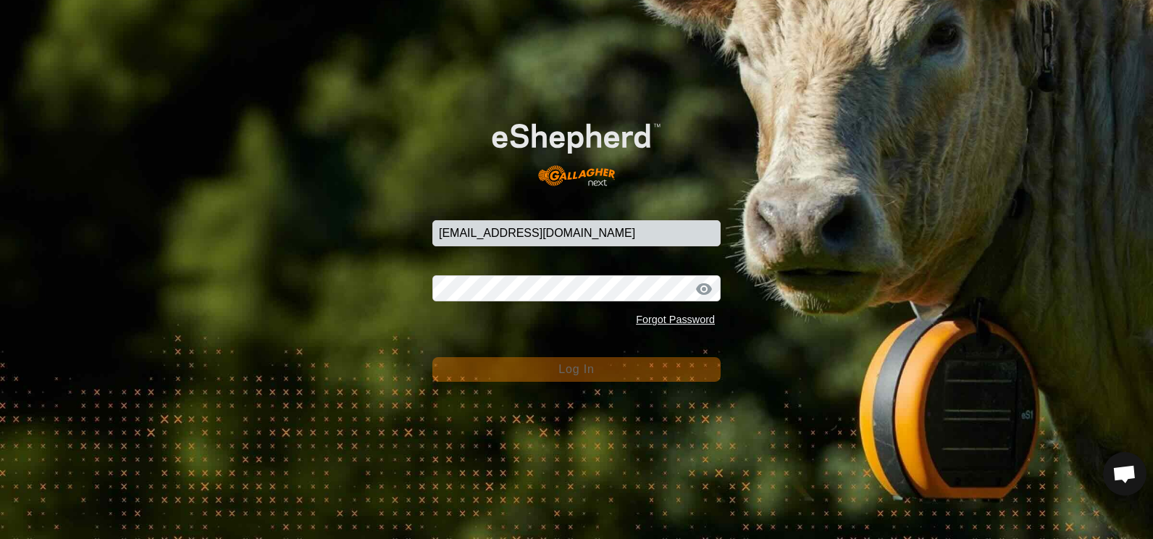  I want to click on input: Email Address, so click(577, 233).